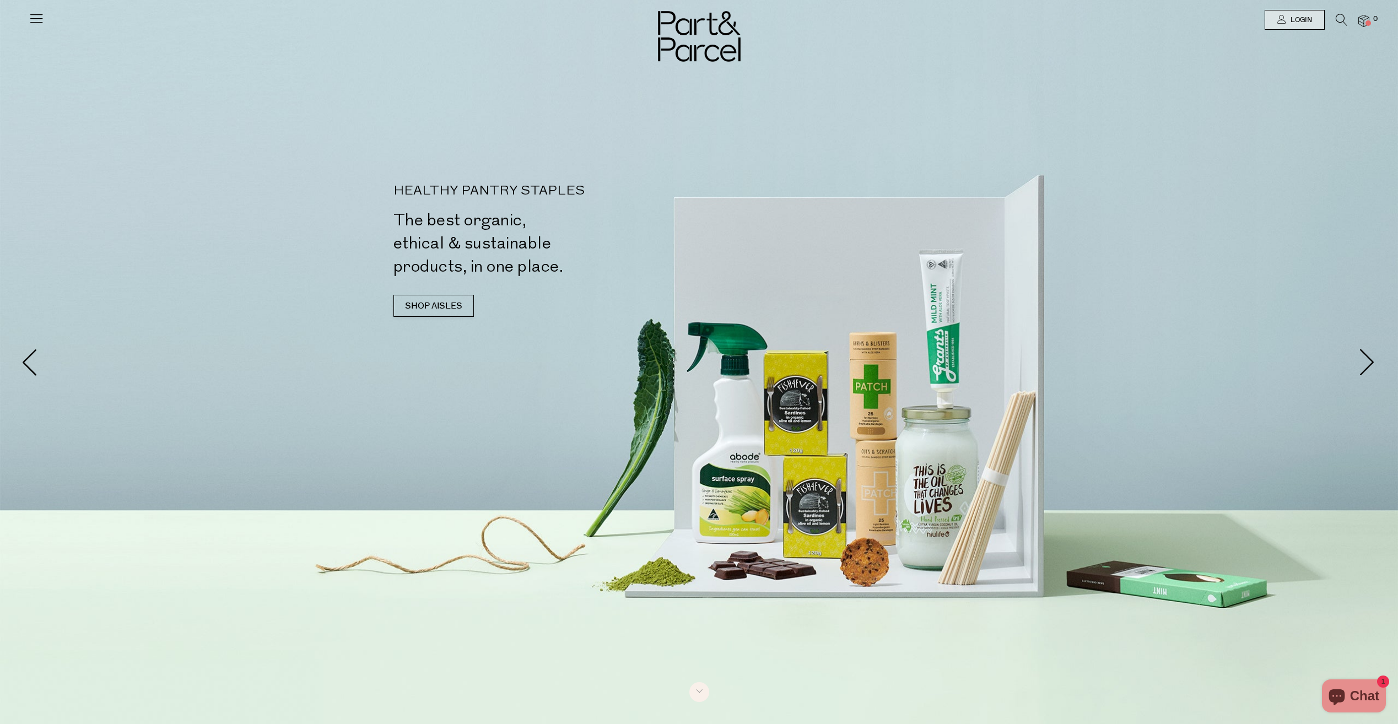  Describe the element at coordinates (1295, 20) in the screenshot. I see `a: Login` at that location.